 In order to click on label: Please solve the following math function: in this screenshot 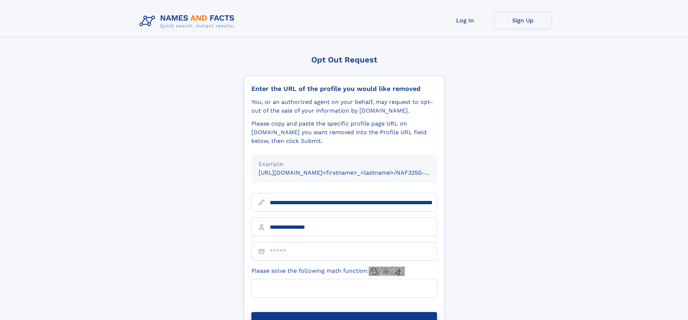, I will do `click(328, 272)`.